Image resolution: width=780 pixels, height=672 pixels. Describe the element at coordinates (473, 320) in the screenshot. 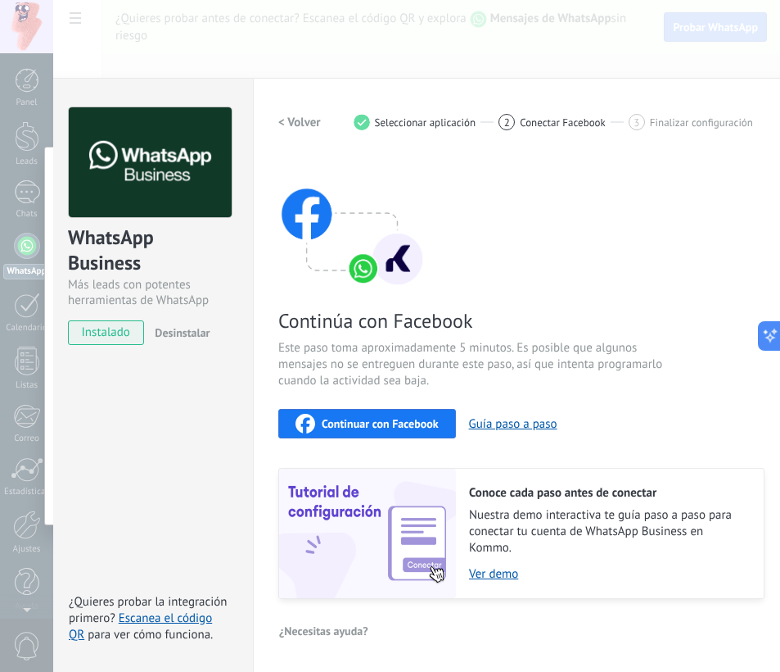

I see `span: Continúa con Facebook` at that location.